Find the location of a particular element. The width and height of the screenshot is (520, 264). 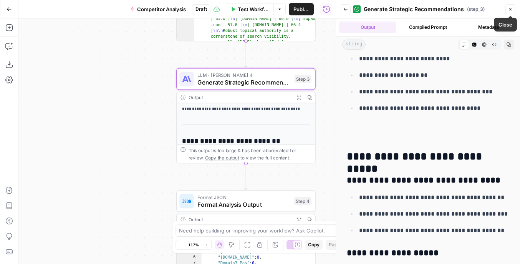

div: Close is located at coordinates (506, 25).